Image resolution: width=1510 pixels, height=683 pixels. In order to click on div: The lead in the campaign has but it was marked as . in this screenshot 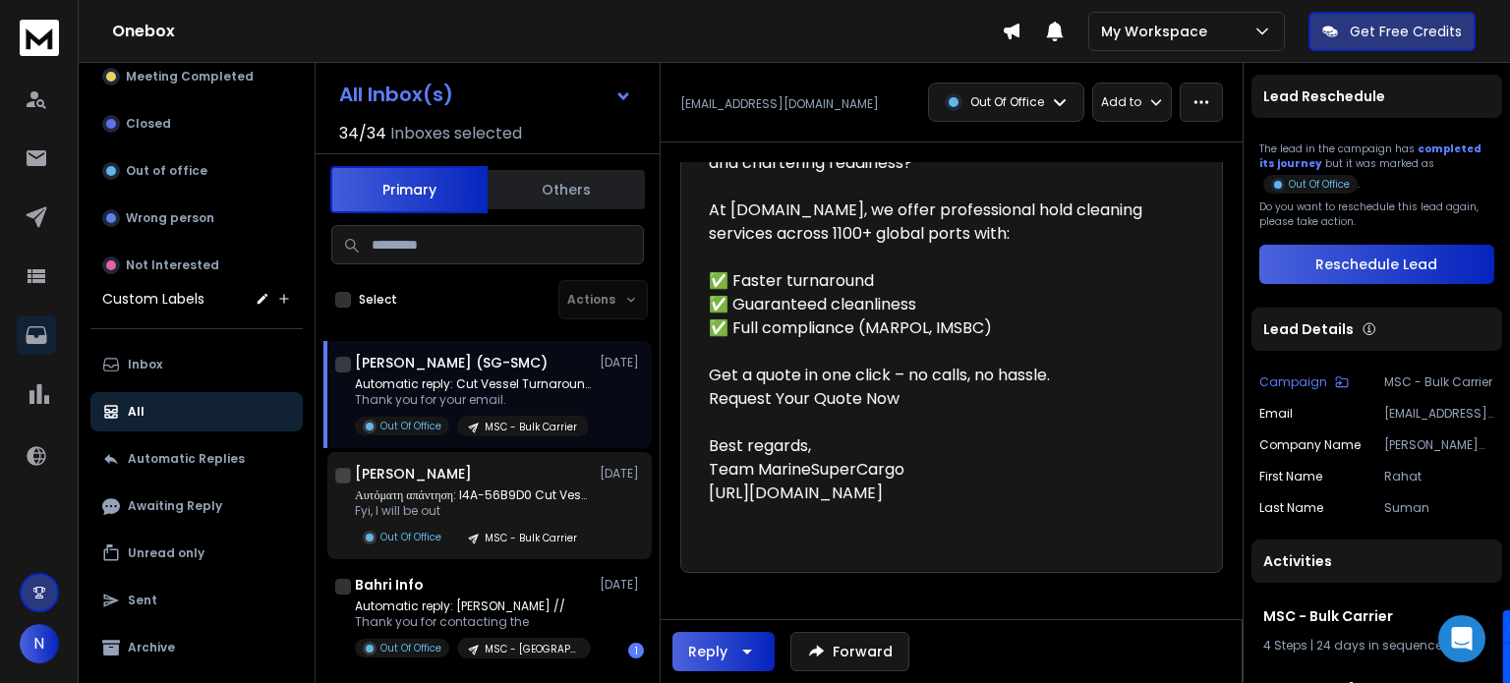, I will do `click(1377, 166)`.